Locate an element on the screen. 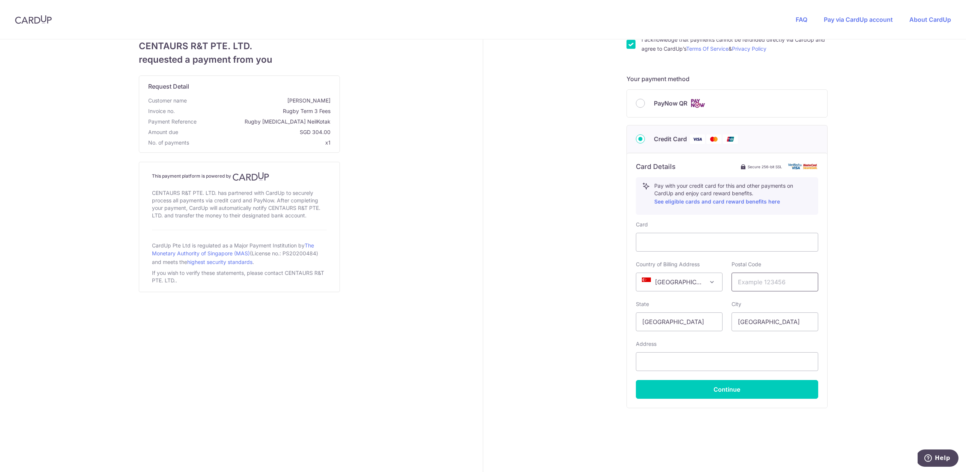 The height and width of the screenshot is (472, 966). span: requested a payment from you is located at coordinates (239, 60).